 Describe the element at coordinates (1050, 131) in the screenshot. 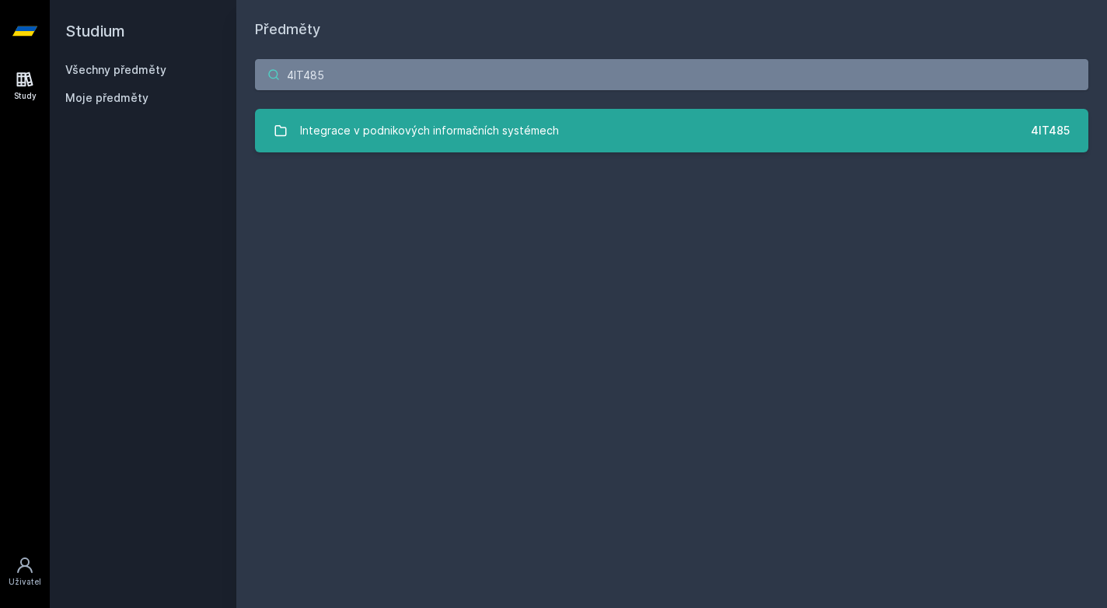

I see `div: 4IT485` at that location.